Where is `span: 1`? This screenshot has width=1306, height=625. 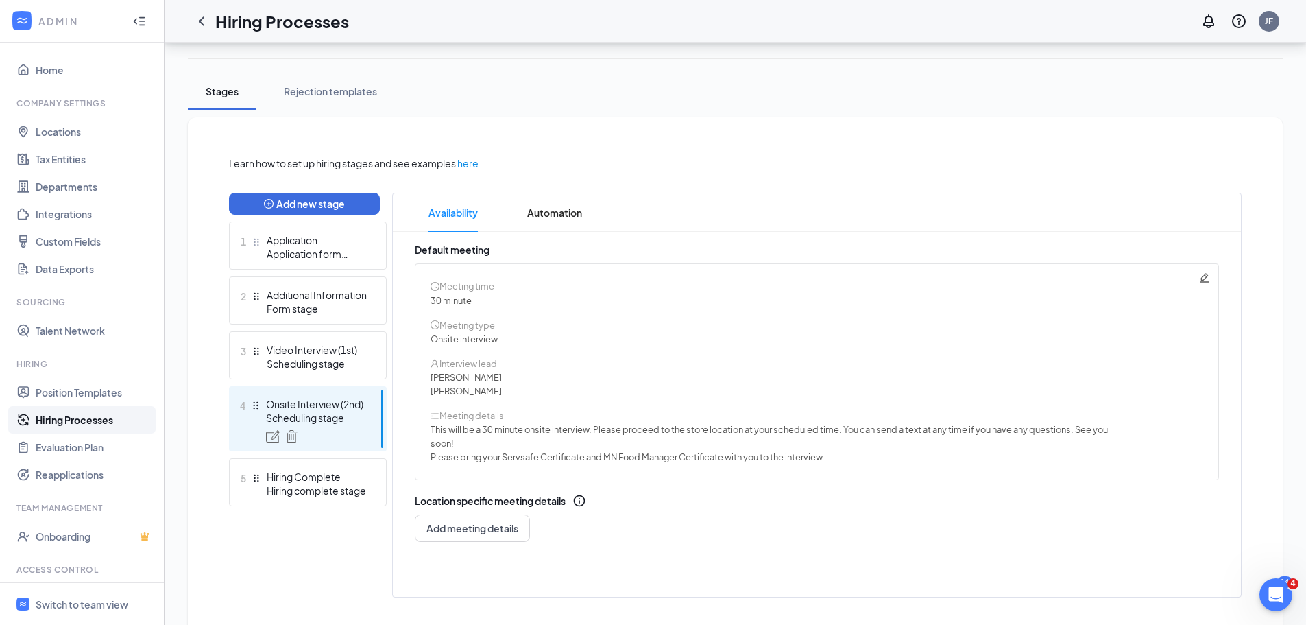 span: 1 is located at coordinates (243, 241).